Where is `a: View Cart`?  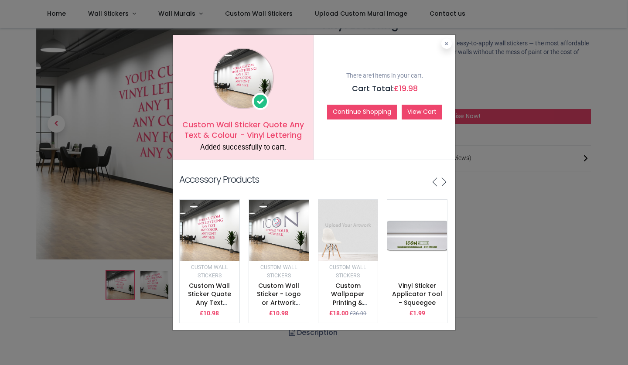 a: View Cart is located at coordinates (422, 112).